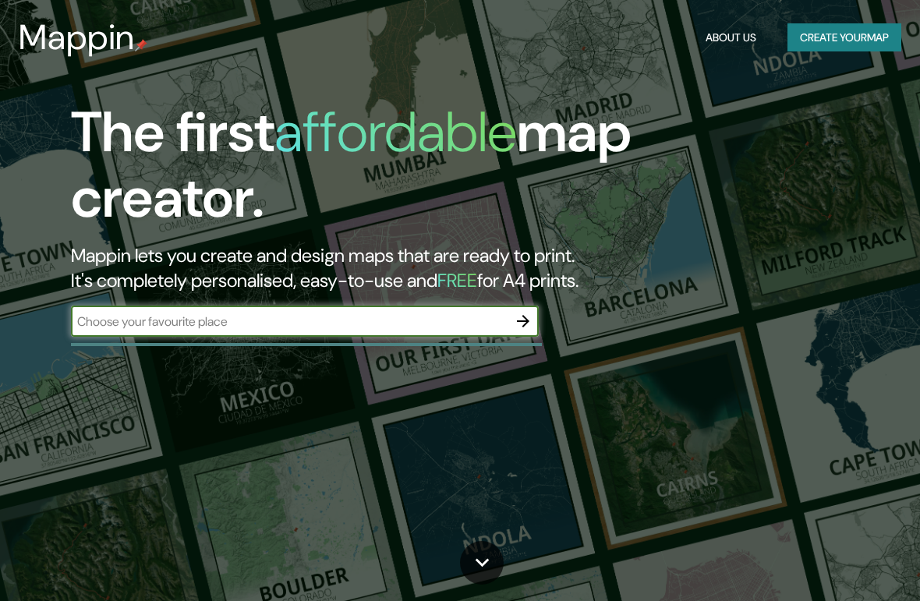  What do you see at coordinates (76, 37) in the screenshot?
I see `h3: Mappin` at bounding box center [76, 37].